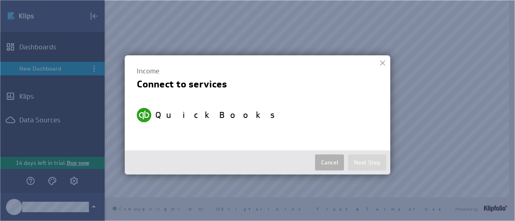 This screenshot has height=221, width=515. Describe the element at coordinates (257, 72) in the screenshot. I see `h4: Income` at that location.